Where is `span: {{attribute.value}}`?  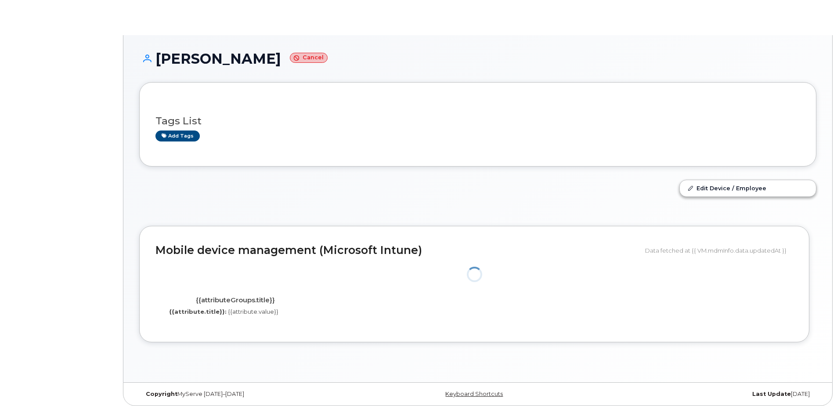
span: {{attribute.value}} is located at coordinates (253, 311).